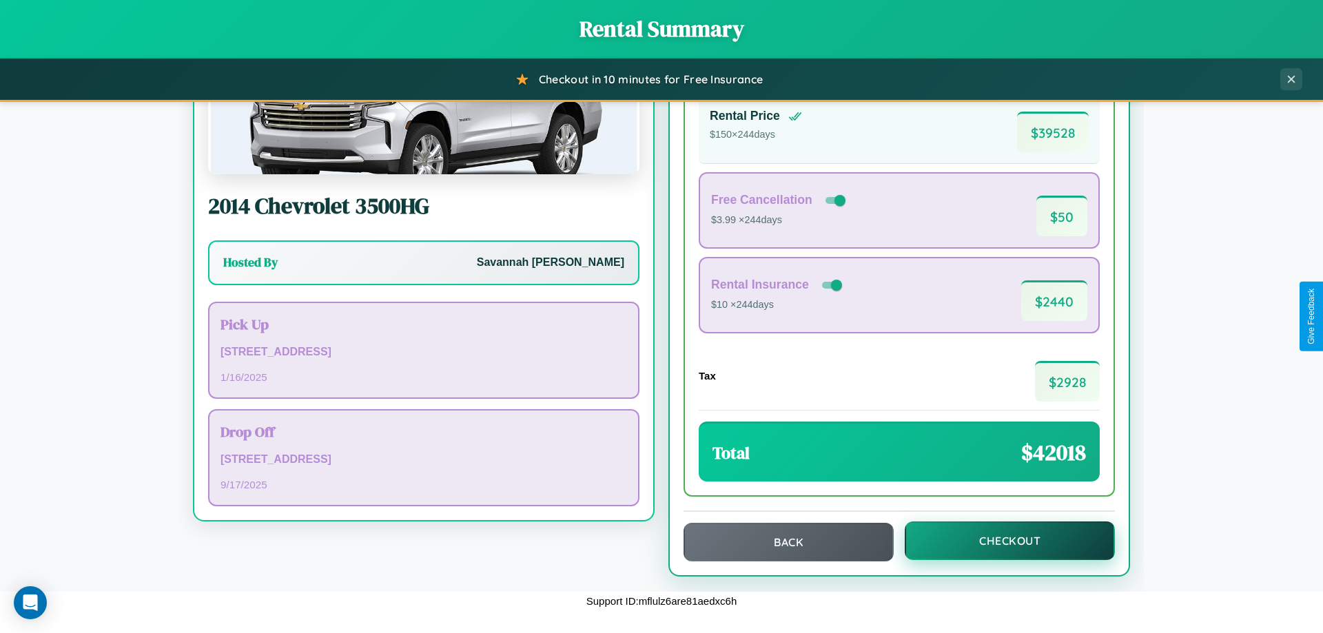  I want to click on span: $ 2928, so click(1067, 381).